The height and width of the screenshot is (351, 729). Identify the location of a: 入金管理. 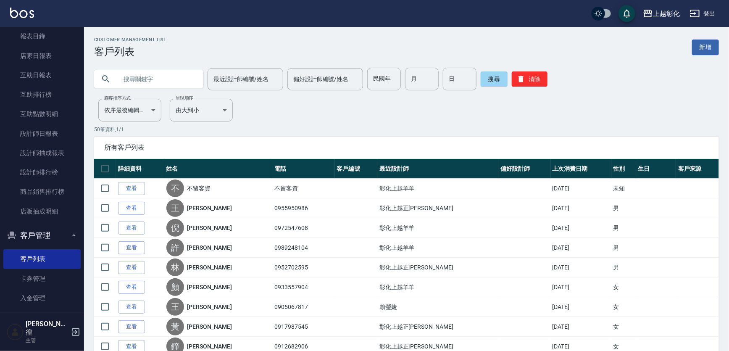
(42, 298).